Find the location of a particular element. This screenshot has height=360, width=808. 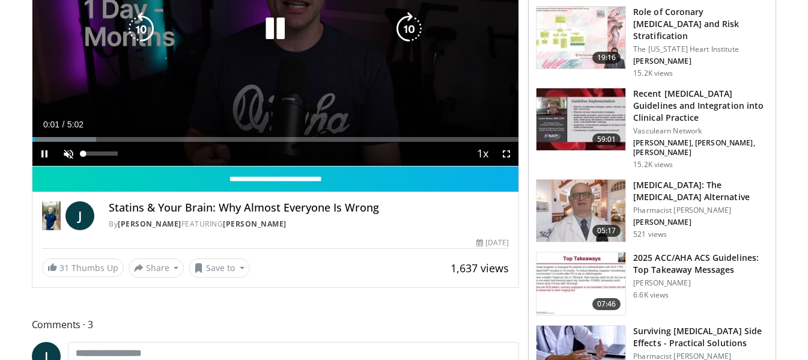

button: Save to is located at coordinates (219, 268).